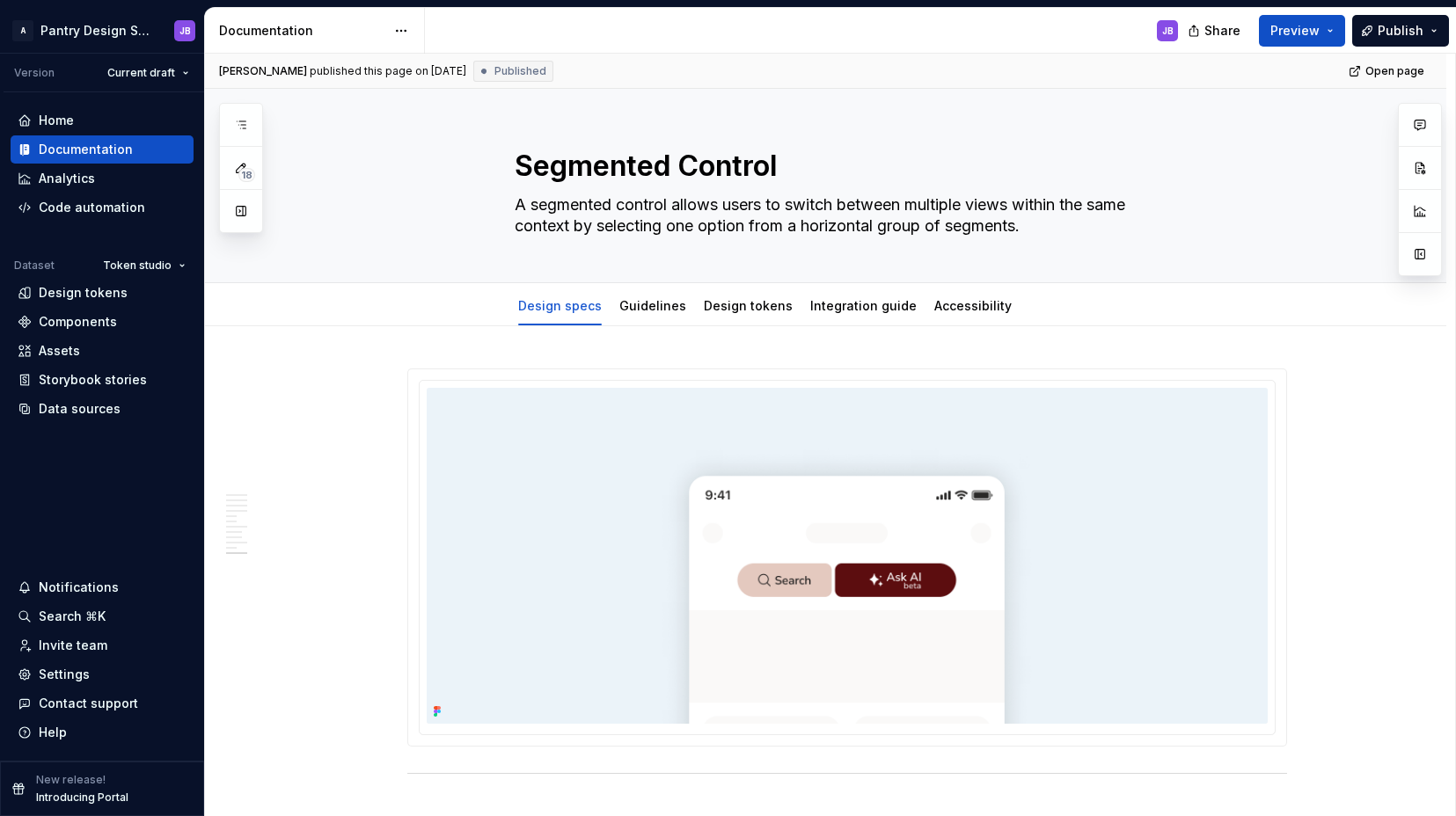 The width and height of the screenshot is (1456, 816). Describe the element at coordinates (103, 322) in the screenshot. I see `a: Components` at that location.